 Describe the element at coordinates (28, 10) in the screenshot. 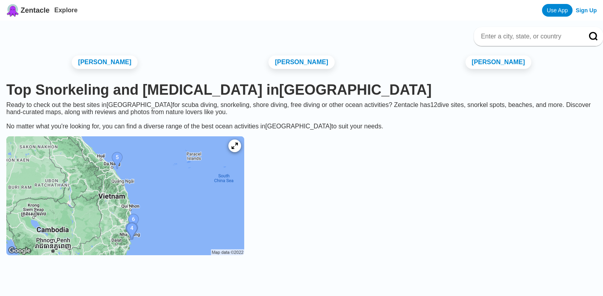

I see `a: Zentacle logoZentacle` at that location.